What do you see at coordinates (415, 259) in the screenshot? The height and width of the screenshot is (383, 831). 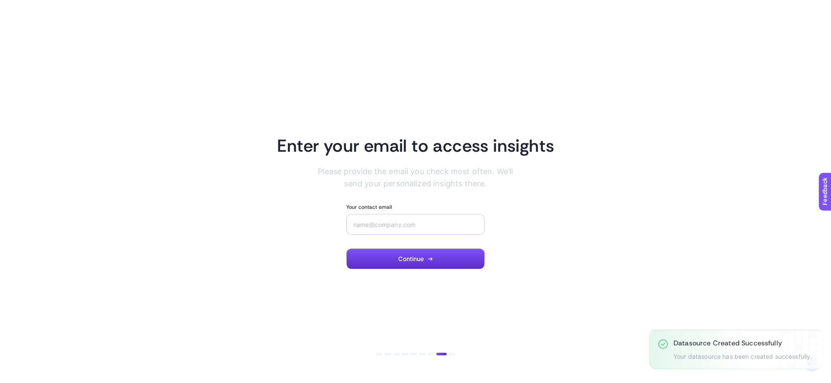 I see `button: Continue` at bounding box center [415, 259].